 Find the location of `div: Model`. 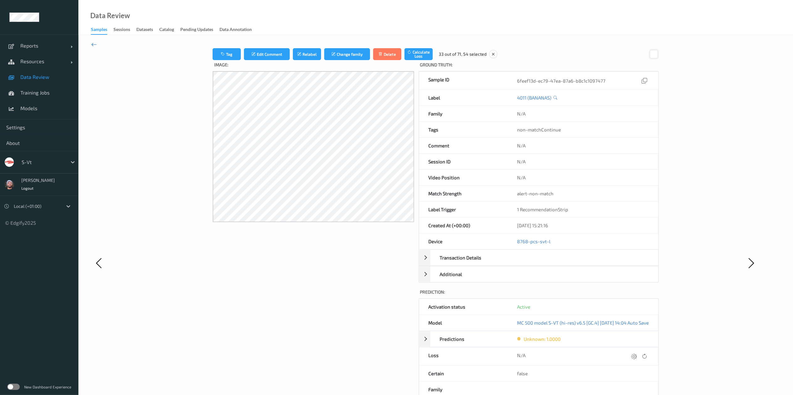

div: Model is located at coordinates (463, 323).